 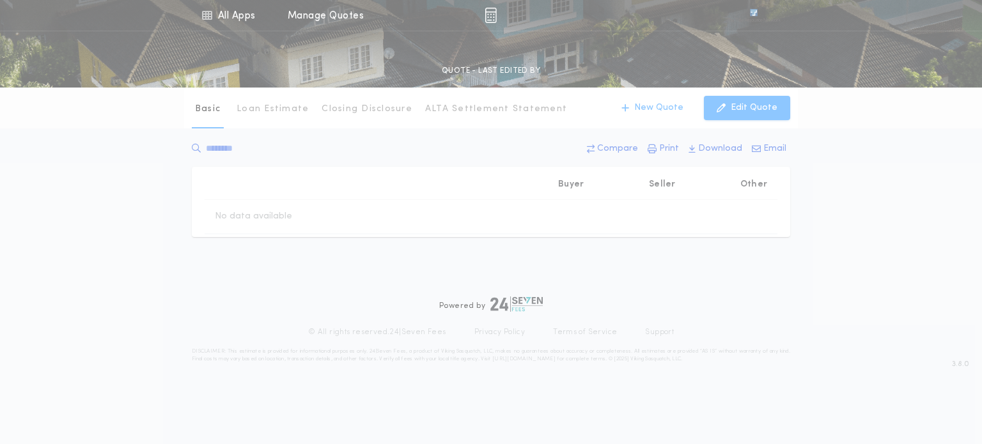 What do you see at coordinates (662, 185) in the screenshot?
I see `p: Seller` at bounding box center [662, 185].